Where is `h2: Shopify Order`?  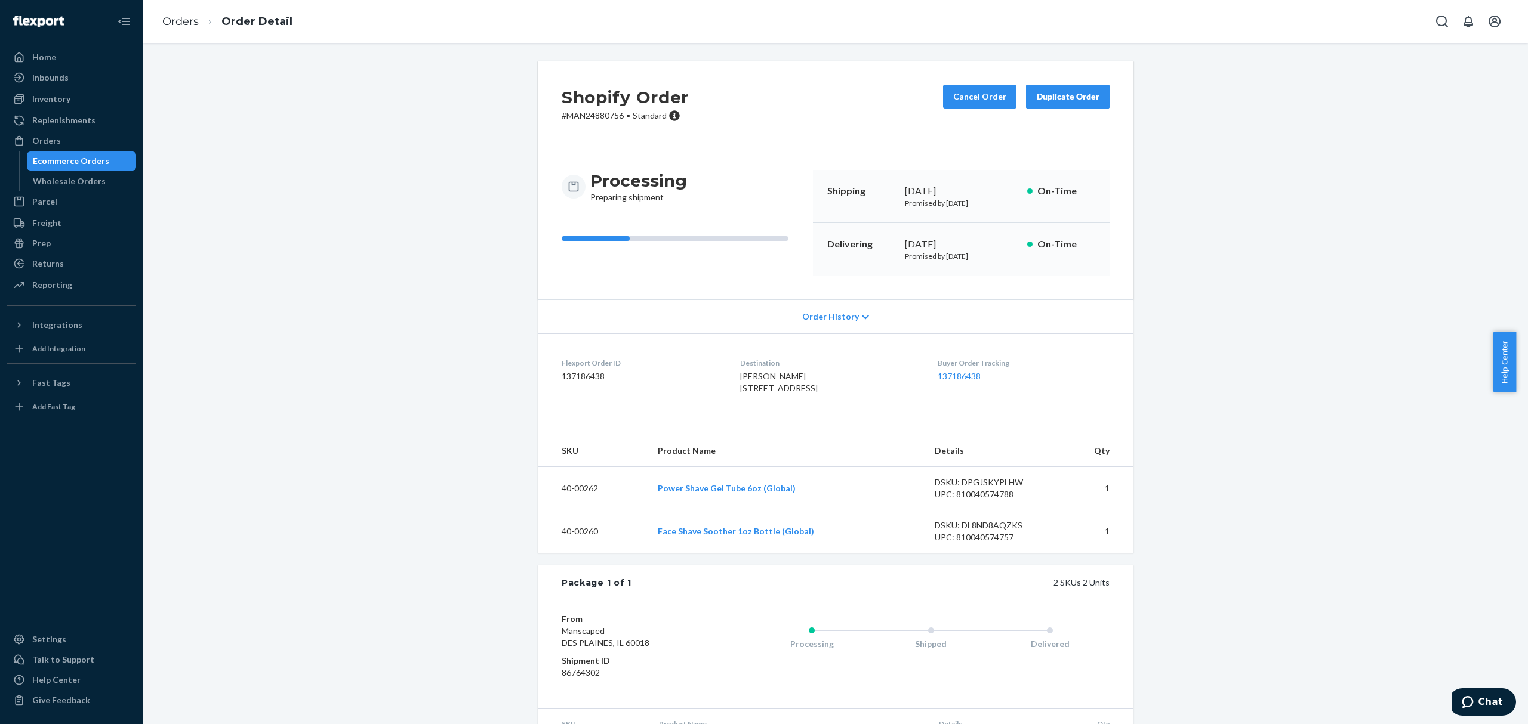
h2: Shopify Order is located at coordinates (625, 97).